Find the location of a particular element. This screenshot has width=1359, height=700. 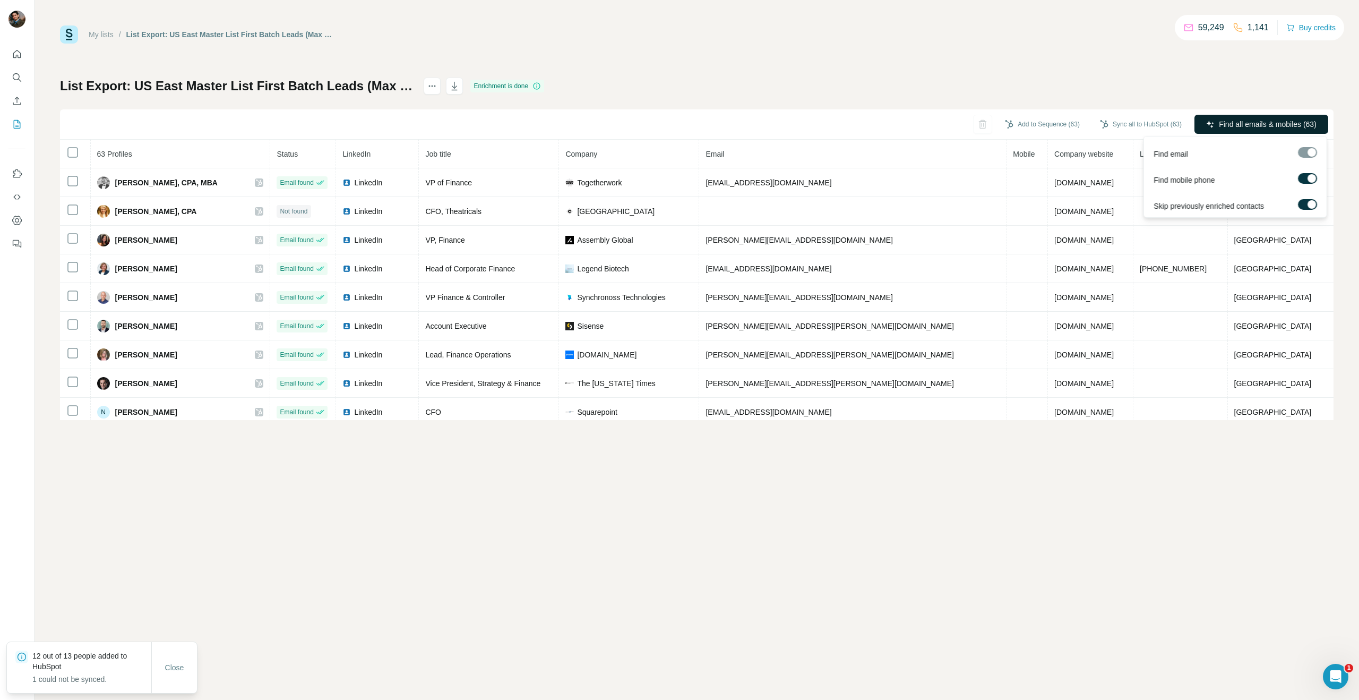

span: Squarepoint is located at coordinates (597, 412).